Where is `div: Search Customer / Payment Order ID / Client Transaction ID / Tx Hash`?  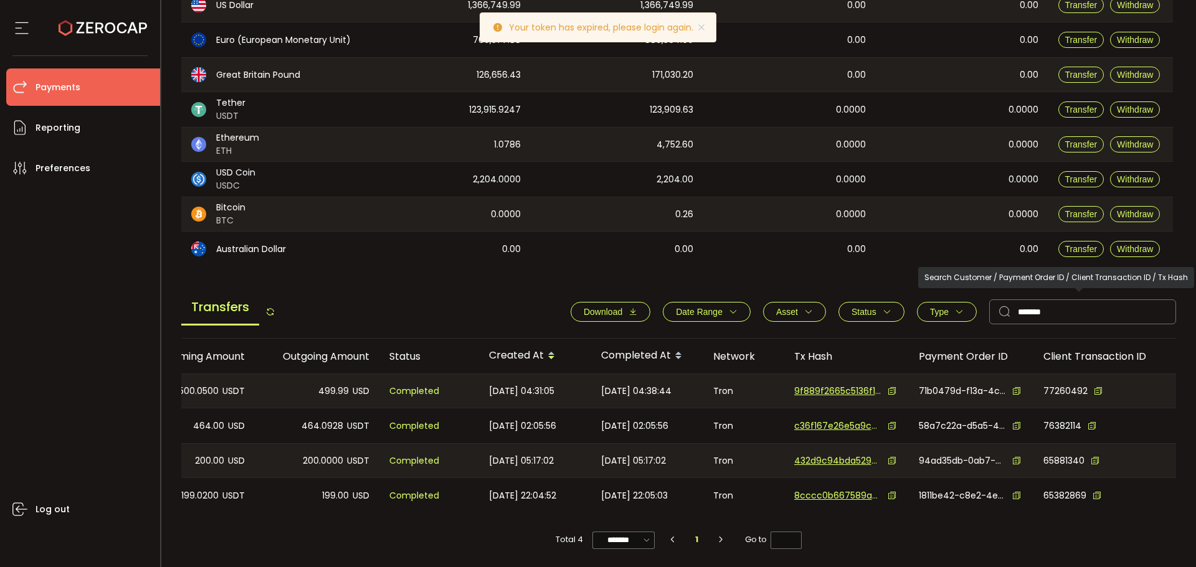
div: Search Customer / Payment Order ID / Client Transaction ID / Tx Hash is located at coordinates (1056, 278).